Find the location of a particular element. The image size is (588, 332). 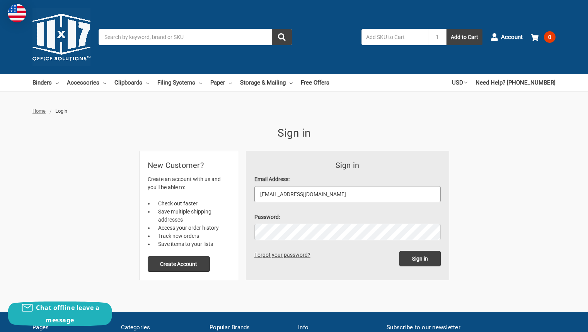

li: Check out faster is located at coordinates (192, 204).